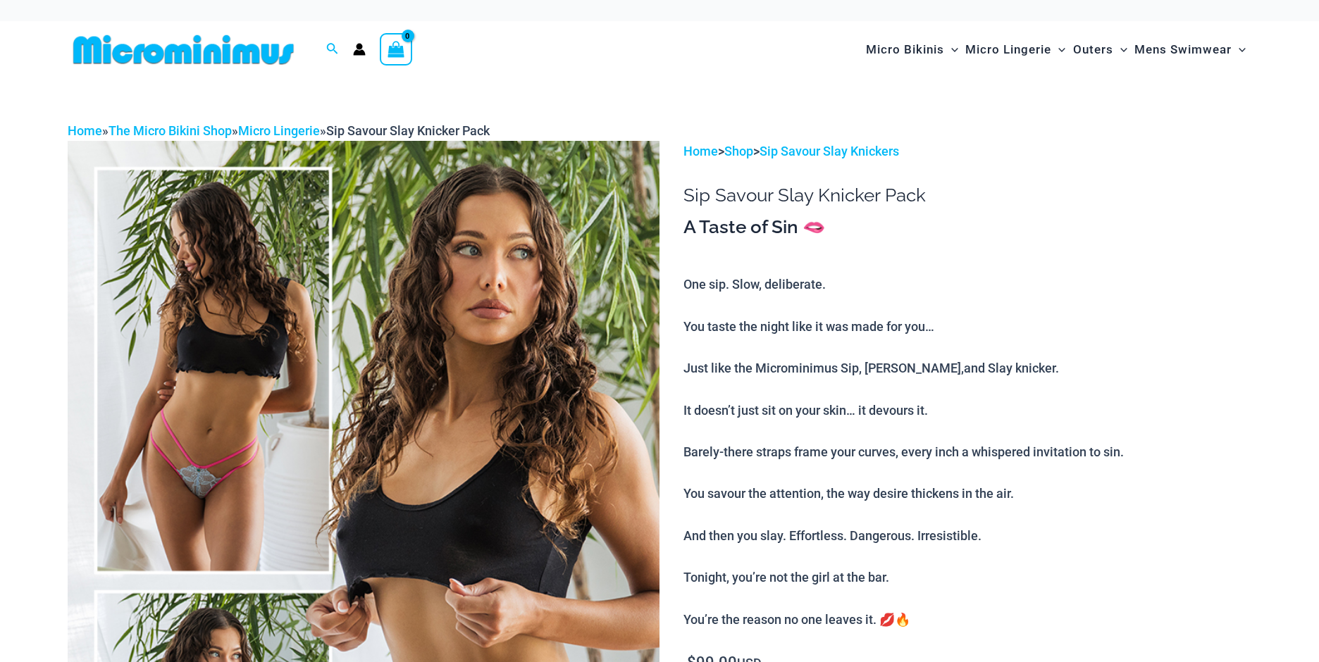 The image size is (1319, 662). I want to click on a: OutersMenu ToggleMenu Toggle, so click(1100, 49).